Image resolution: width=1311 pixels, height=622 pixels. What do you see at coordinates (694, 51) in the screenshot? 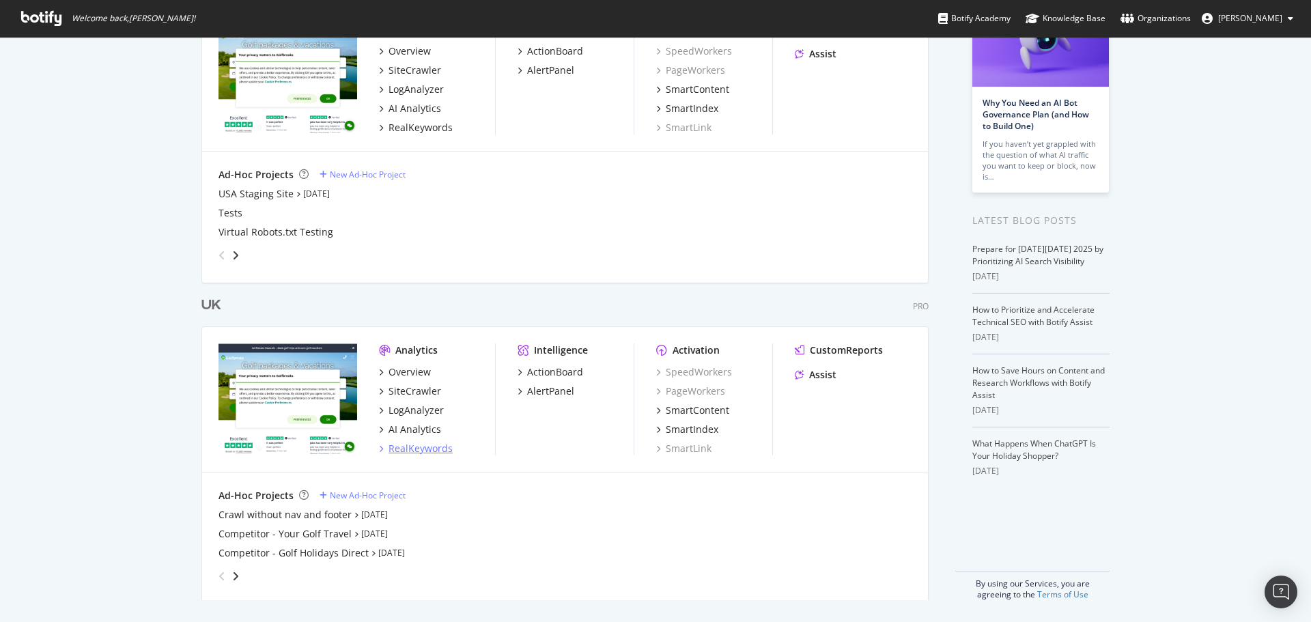
I see `div: SpeedWorkers` at bounding box center [694, 51].